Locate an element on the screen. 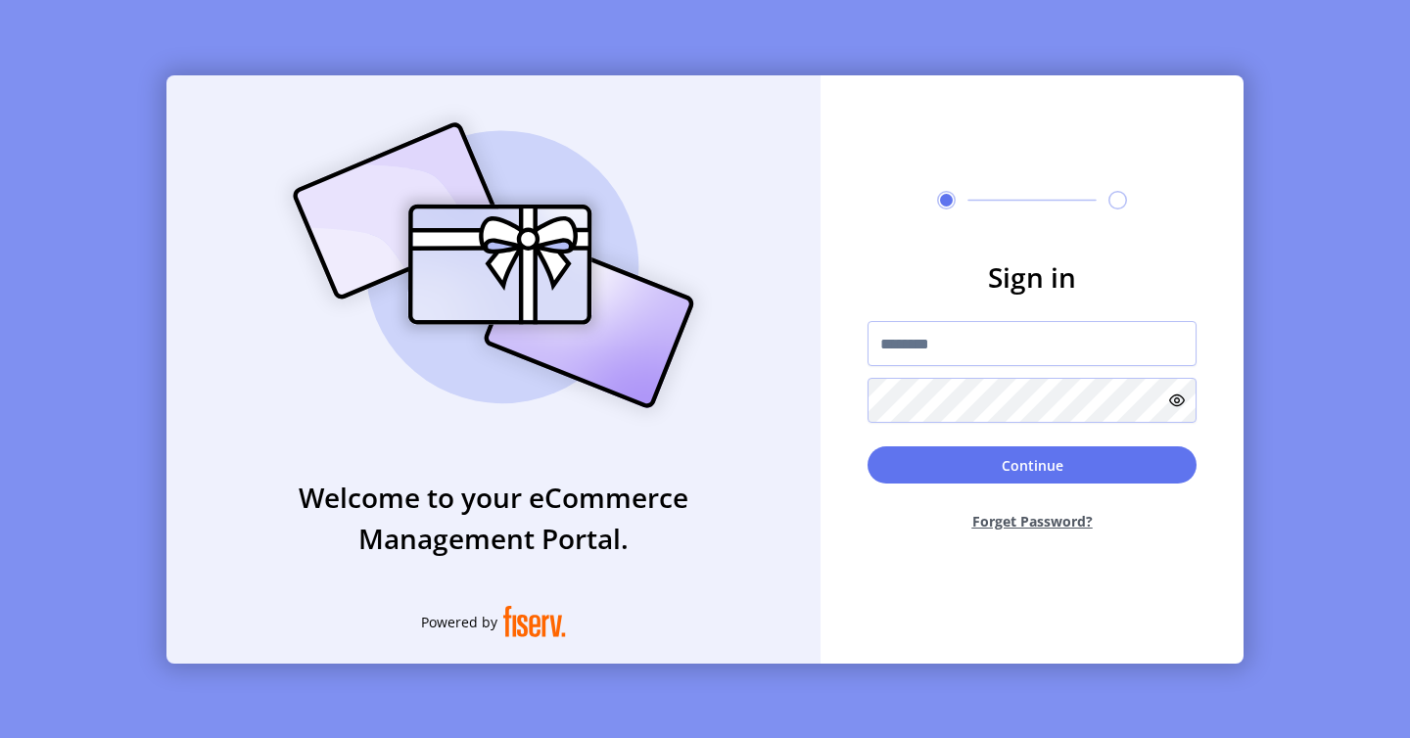  h3: Welcome to your eCommerce Management Portal. is located at coordinates (494, 518).